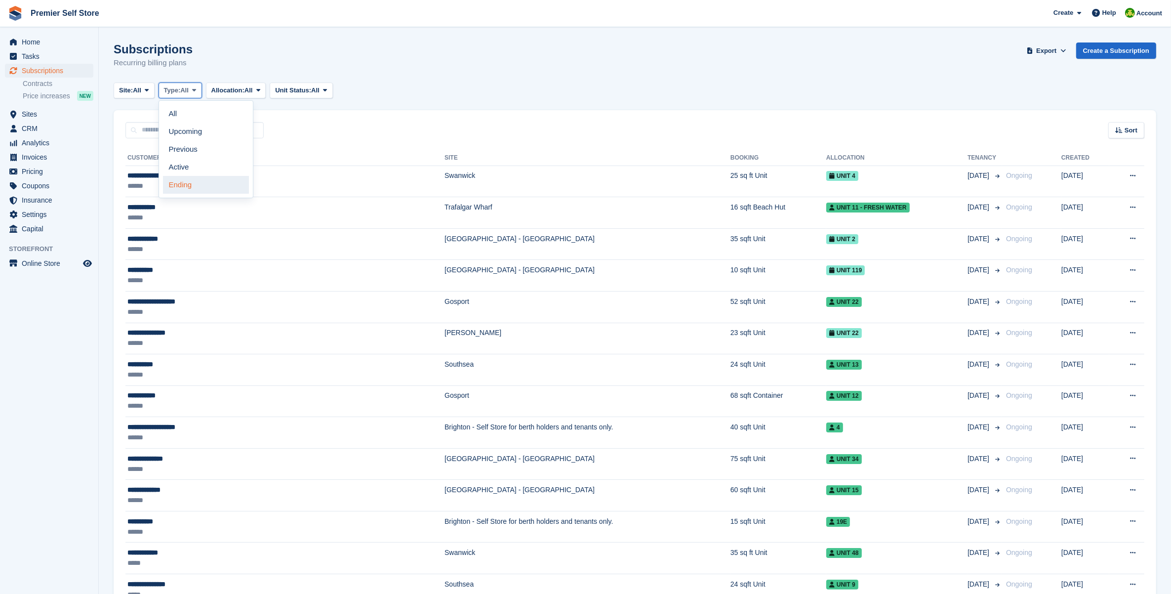 The image size is (1171, 594). Describe the element at coordinates (779, 496) in the screenshot. I see `td: 60 sqft Unit` at that location.